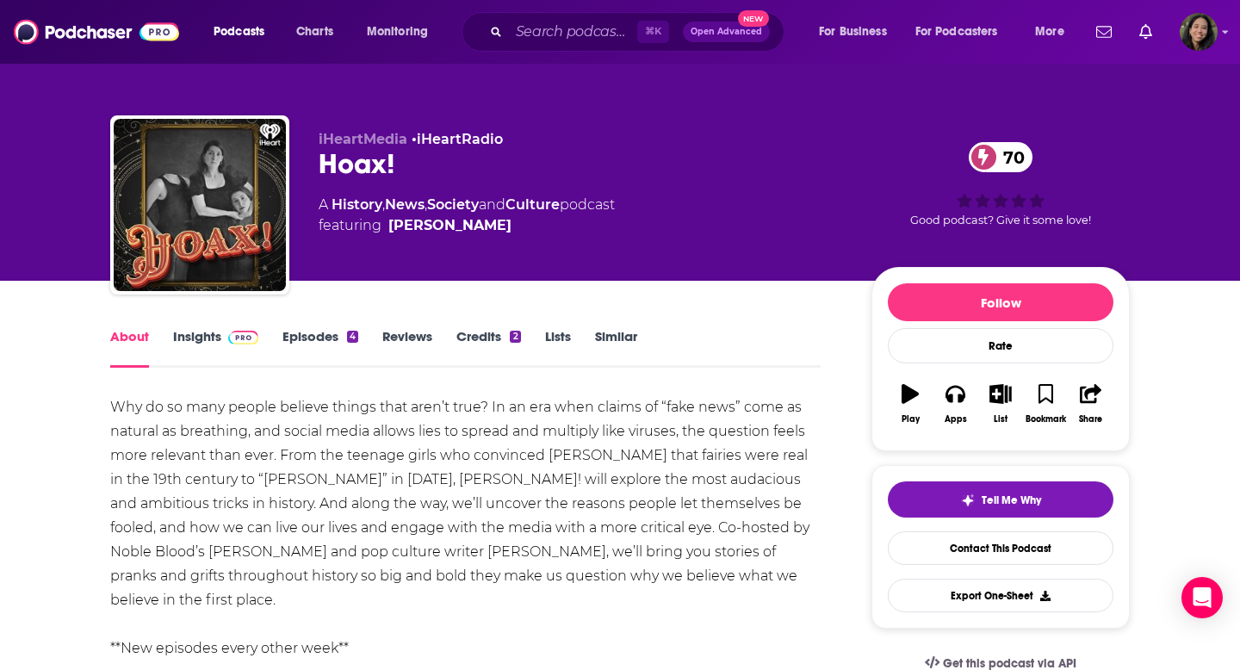 The width and height of the screenshot is (1240, 670). Describe the element at coordinates (1001, 419) in the screenshot. I see `div: List` at that location.